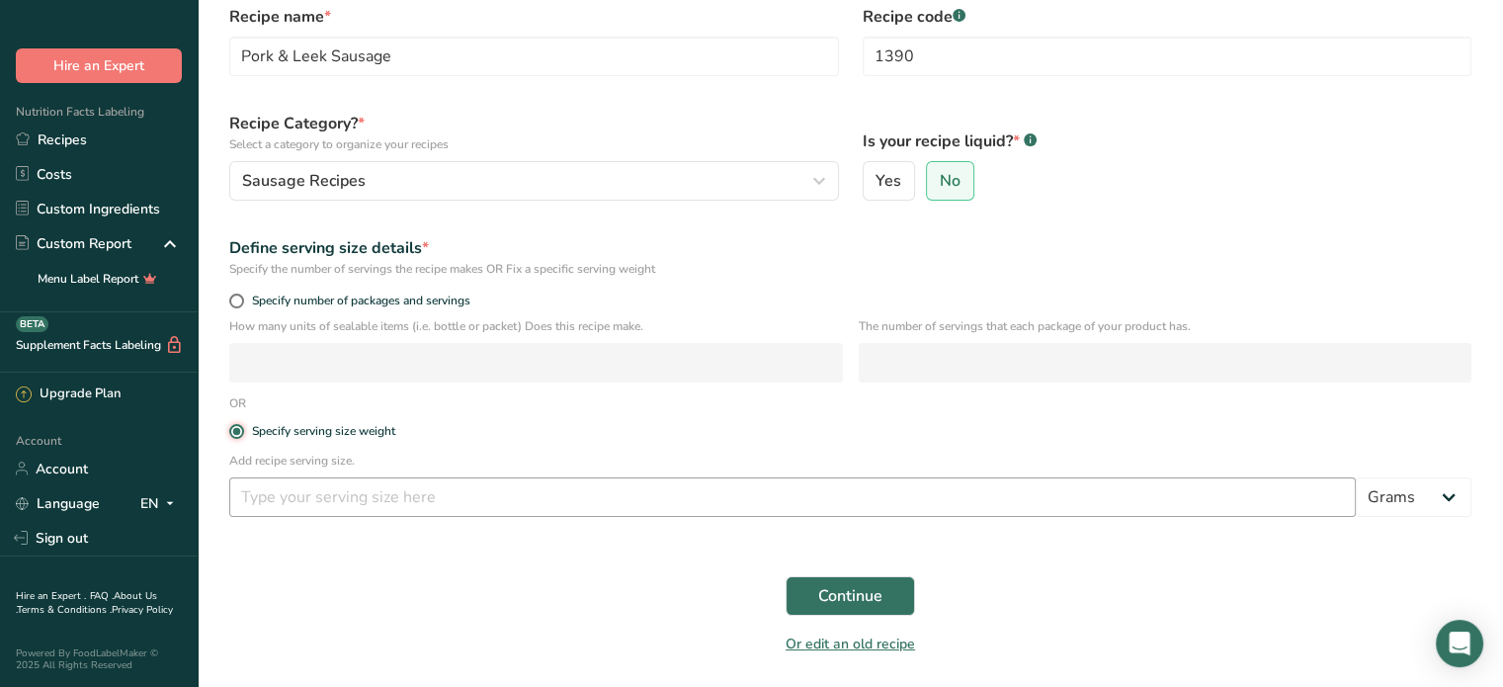 The height and width of the screenshot is (687, 1503). I want to click on a: Hire an Expert ., so click(50, 596).